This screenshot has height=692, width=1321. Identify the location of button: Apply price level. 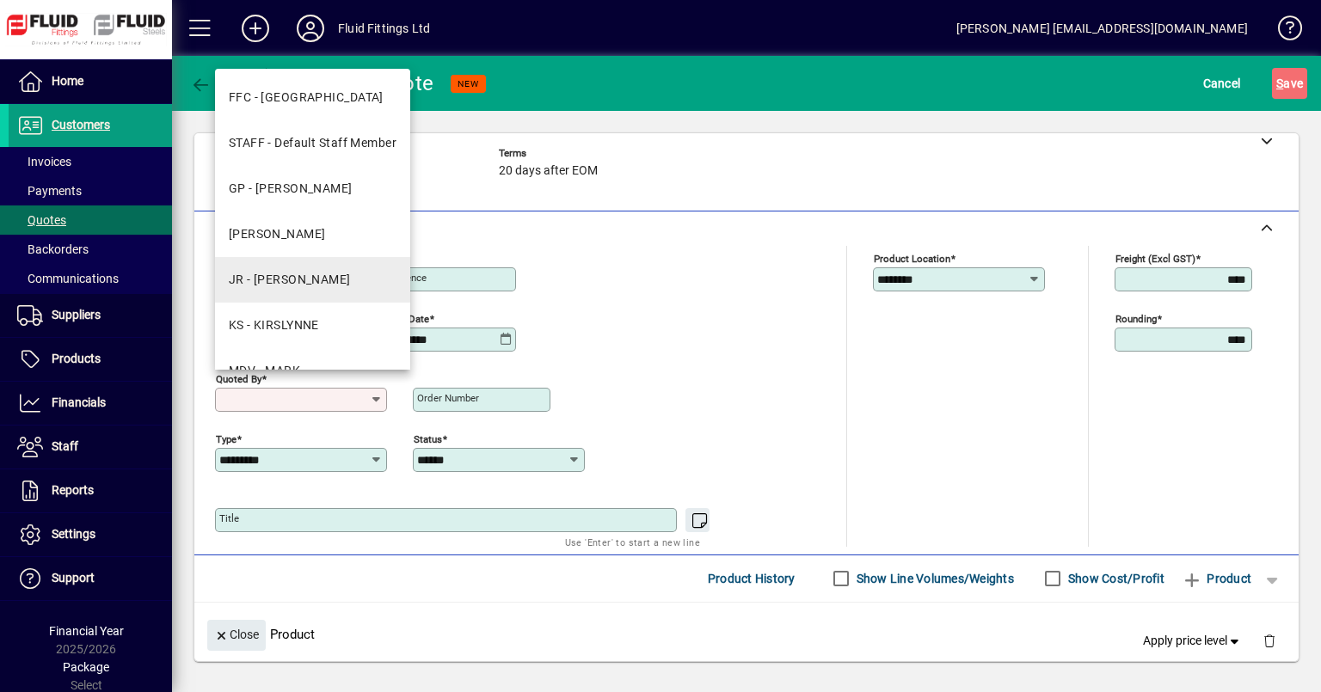
(1193, 641).